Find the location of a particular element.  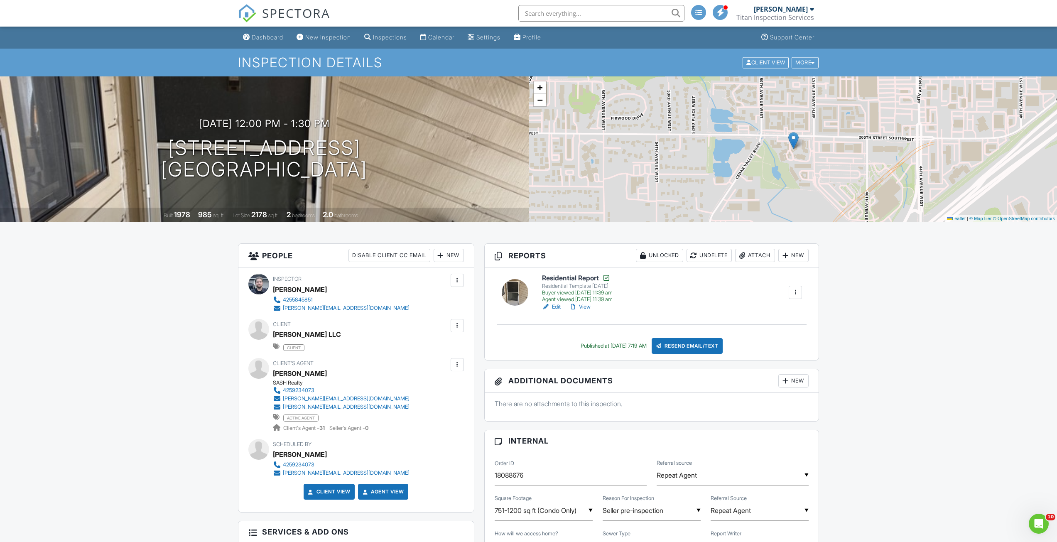

div: Profile is located at coordinates (532, 37).